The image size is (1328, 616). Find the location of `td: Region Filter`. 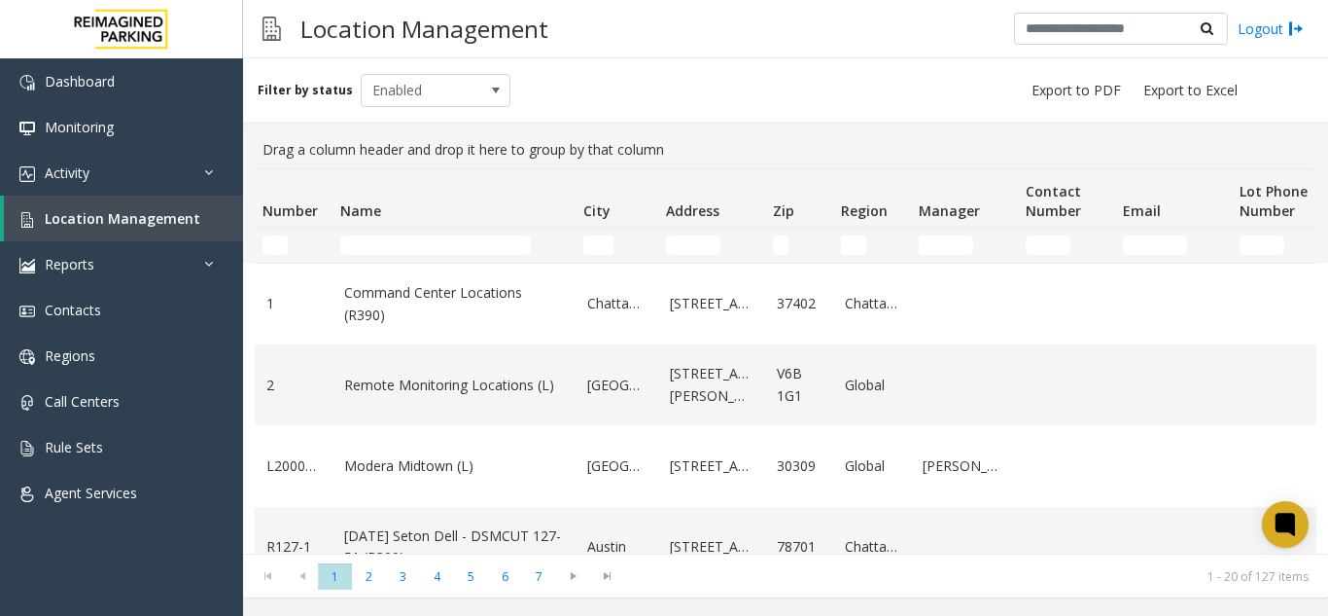

td: Region Filter is located at coordinates (872, 245).